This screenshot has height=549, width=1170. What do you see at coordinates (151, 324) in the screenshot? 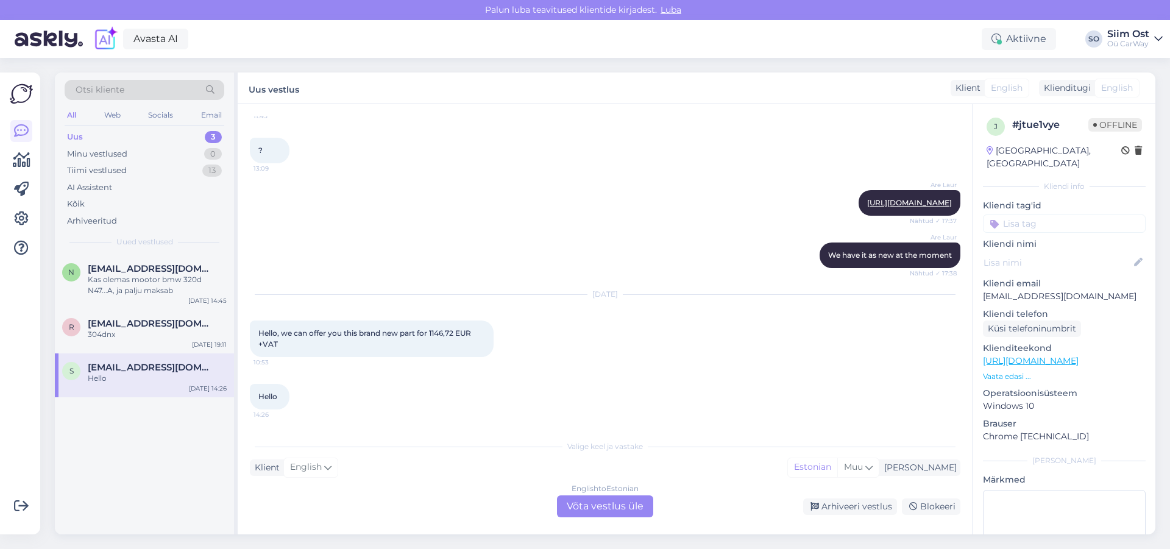
I see `span: reiko.taalkis@gmail.com` at bounding box center [151, 324].